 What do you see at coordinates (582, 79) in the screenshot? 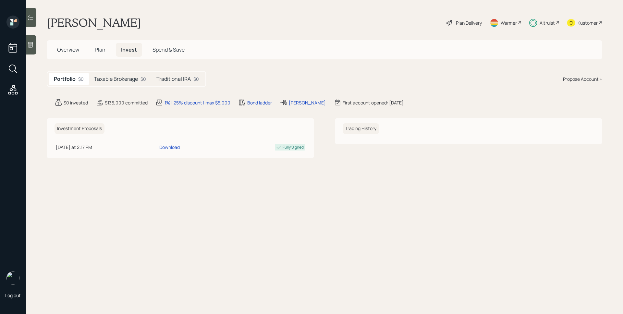
I see `div: Propose Account +` at bounding box center [582, 79].